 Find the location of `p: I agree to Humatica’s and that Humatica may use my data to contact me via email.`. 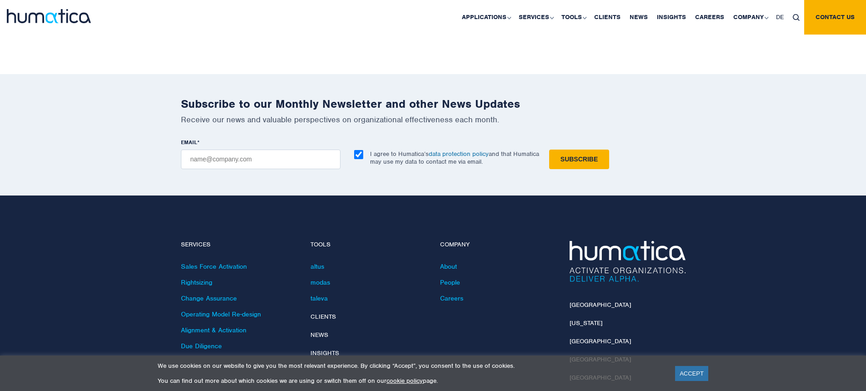

p: I agree to Humatica’s and that Humatica may use my data to contact me via email. is located at coordinates (454, 158).